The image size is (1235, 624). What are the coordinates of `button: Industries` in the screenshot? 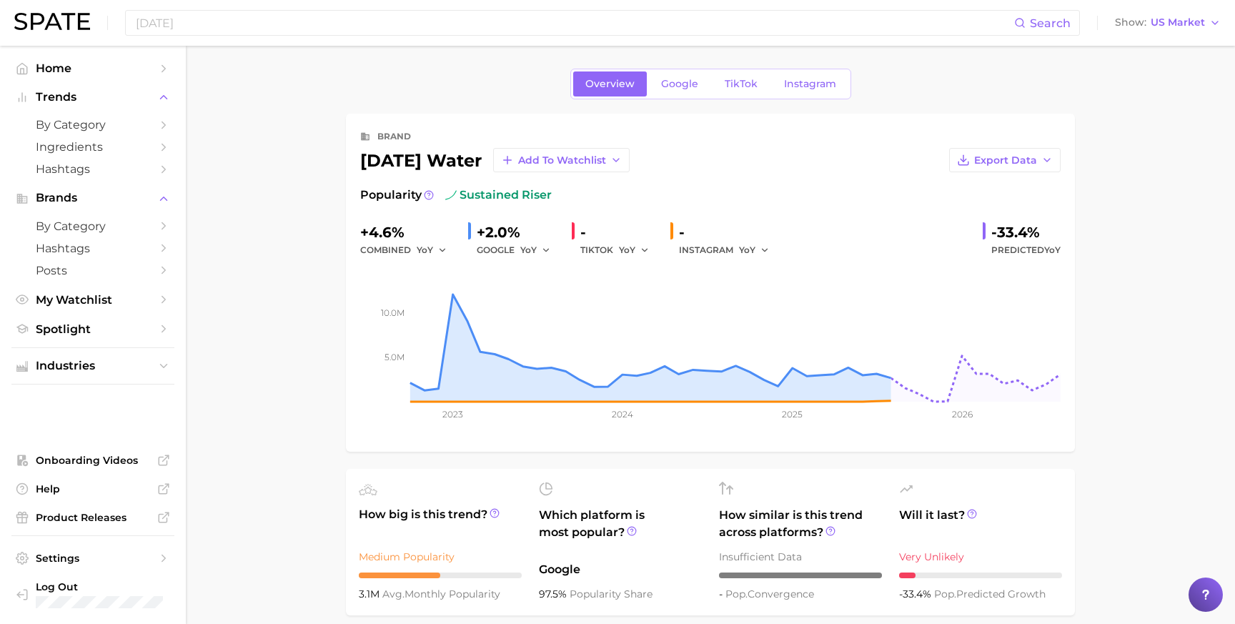 It's located at (93, 366).